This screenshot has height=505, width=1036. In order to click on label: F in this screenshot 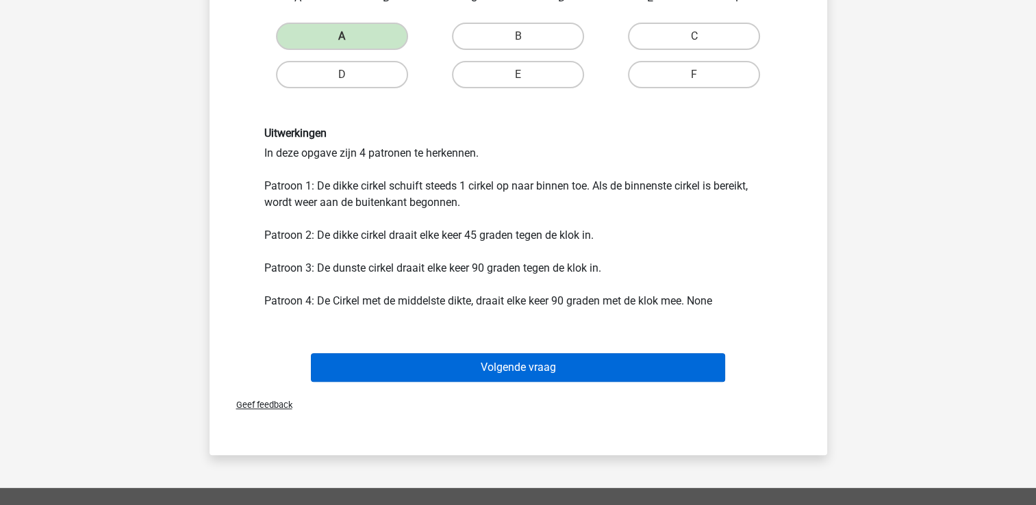, I will do `click(694, 75)`.